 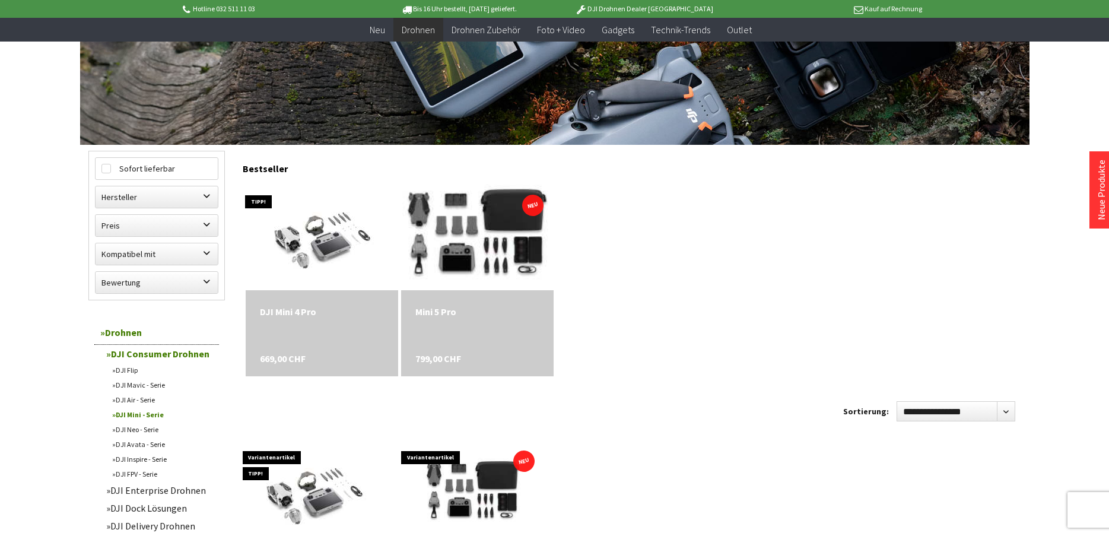 I want to click on span: Gadgets, so click(x=617, y=30).